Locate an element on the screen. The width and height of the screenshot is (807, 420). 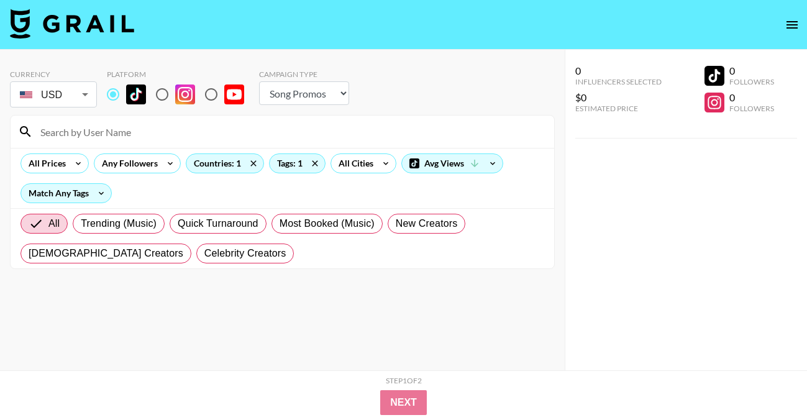
div: Influencers Selected is located at coordinates (618, 81).